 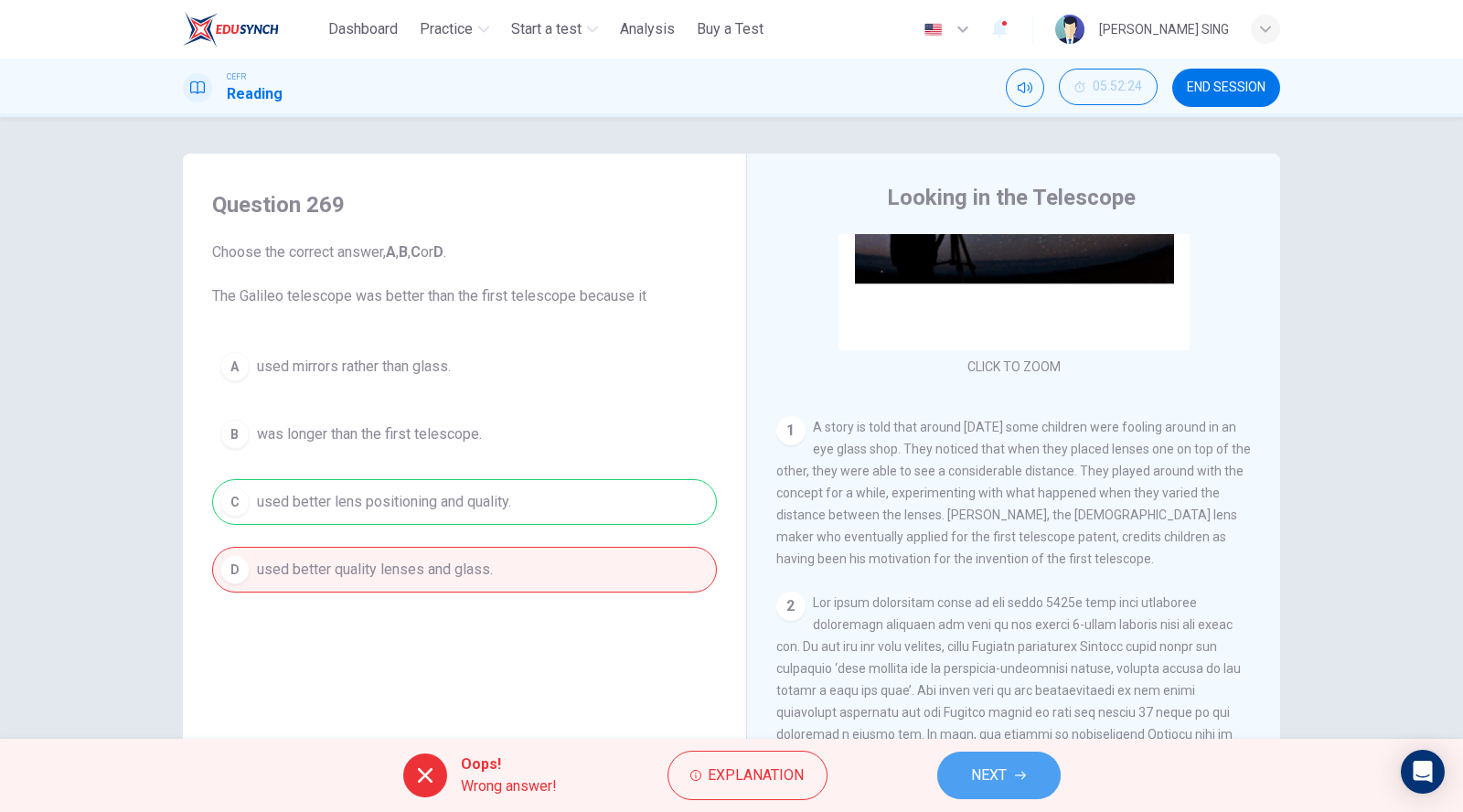 What do you see at coordinates (647, 29) in the screenshot?
I see `span: Analysis` at bounding box center [647, 29].